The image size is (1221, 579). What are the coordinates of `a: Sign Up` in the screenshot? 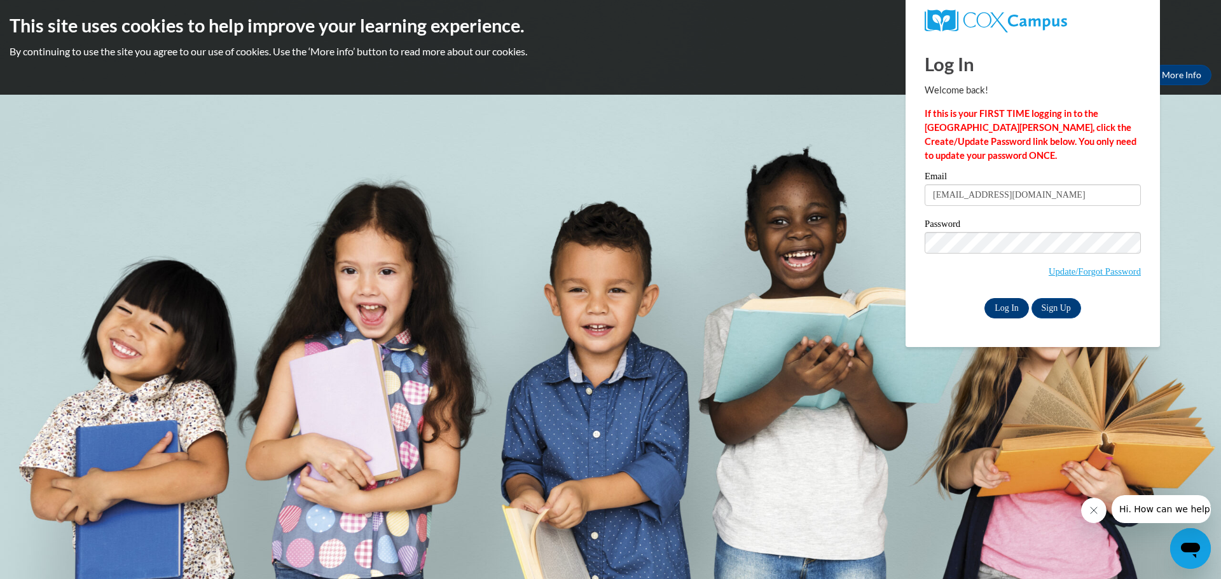 It's located at (1057, 309).